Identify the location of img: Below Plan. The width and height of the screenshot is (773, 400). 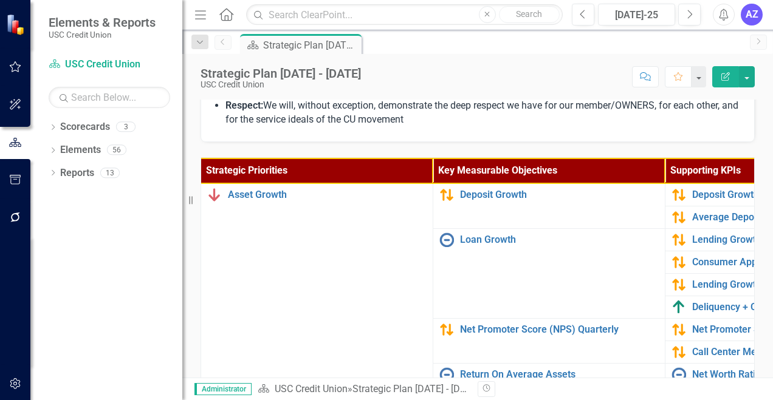
(215, 195).